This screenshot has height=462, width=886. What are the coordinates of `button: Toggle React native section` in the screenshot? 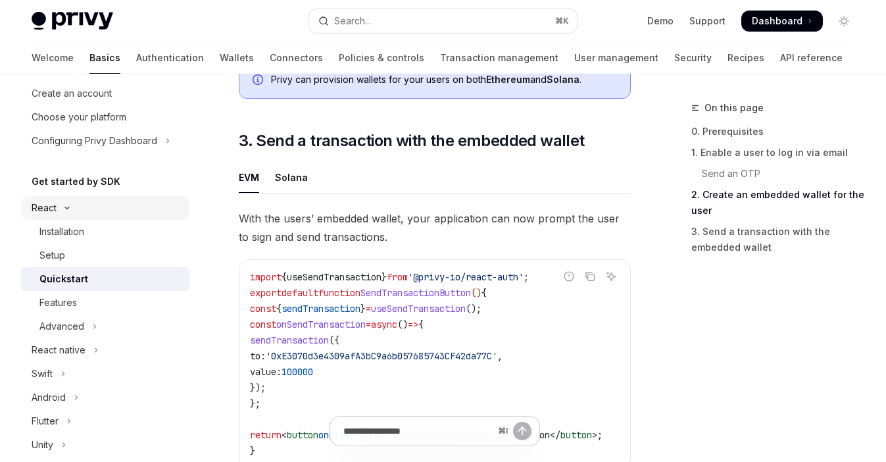 It's located at (105, 350).